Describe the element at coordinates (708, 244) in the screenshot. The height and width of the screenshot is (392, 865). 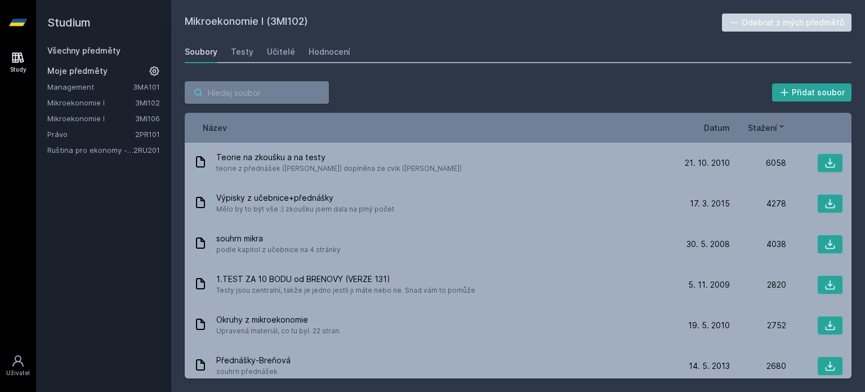
I see `span: 30. 5. 2008` at that location.